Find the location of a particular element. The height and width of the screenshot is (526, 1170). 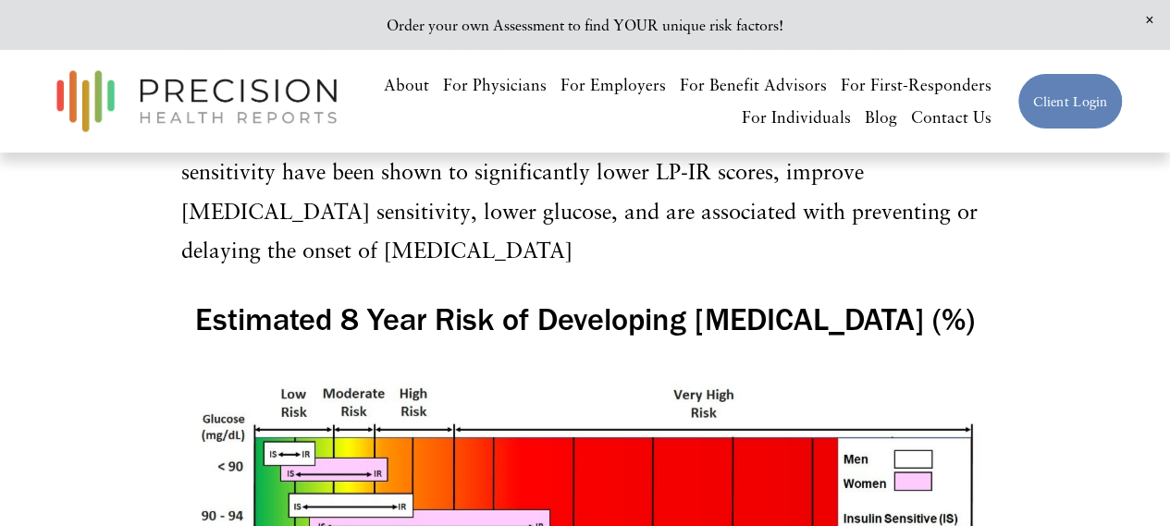

a: For First-Responders is located at coordinates (915, 84).